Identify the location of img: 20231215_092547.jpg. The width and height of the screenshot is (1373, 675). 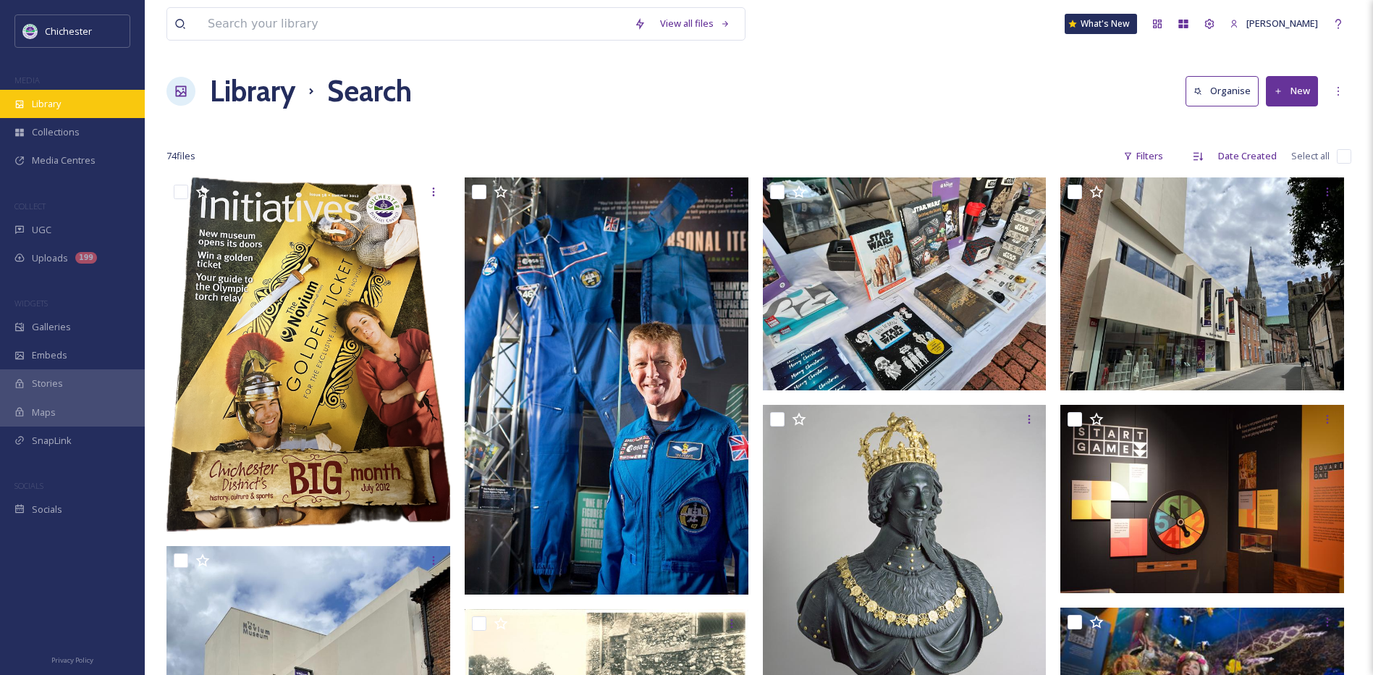
(905, 284).